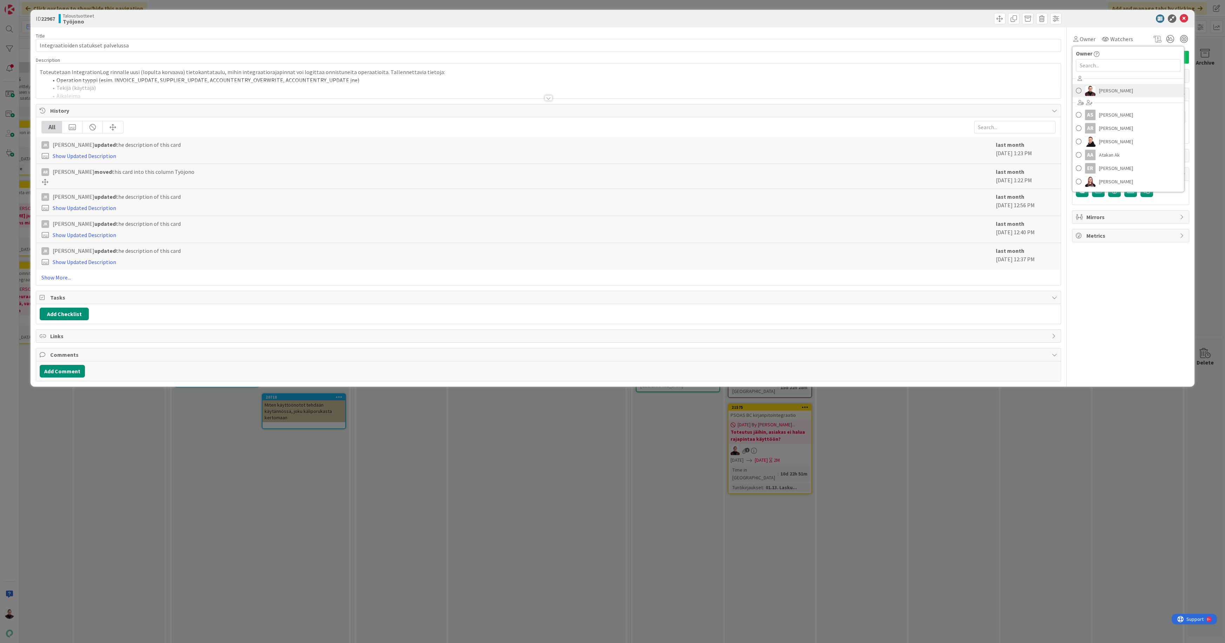  What do you see at coordinates (64, 314) in the screenshot?
I see `button: Add Checklist` at bounding box center [64, 314].